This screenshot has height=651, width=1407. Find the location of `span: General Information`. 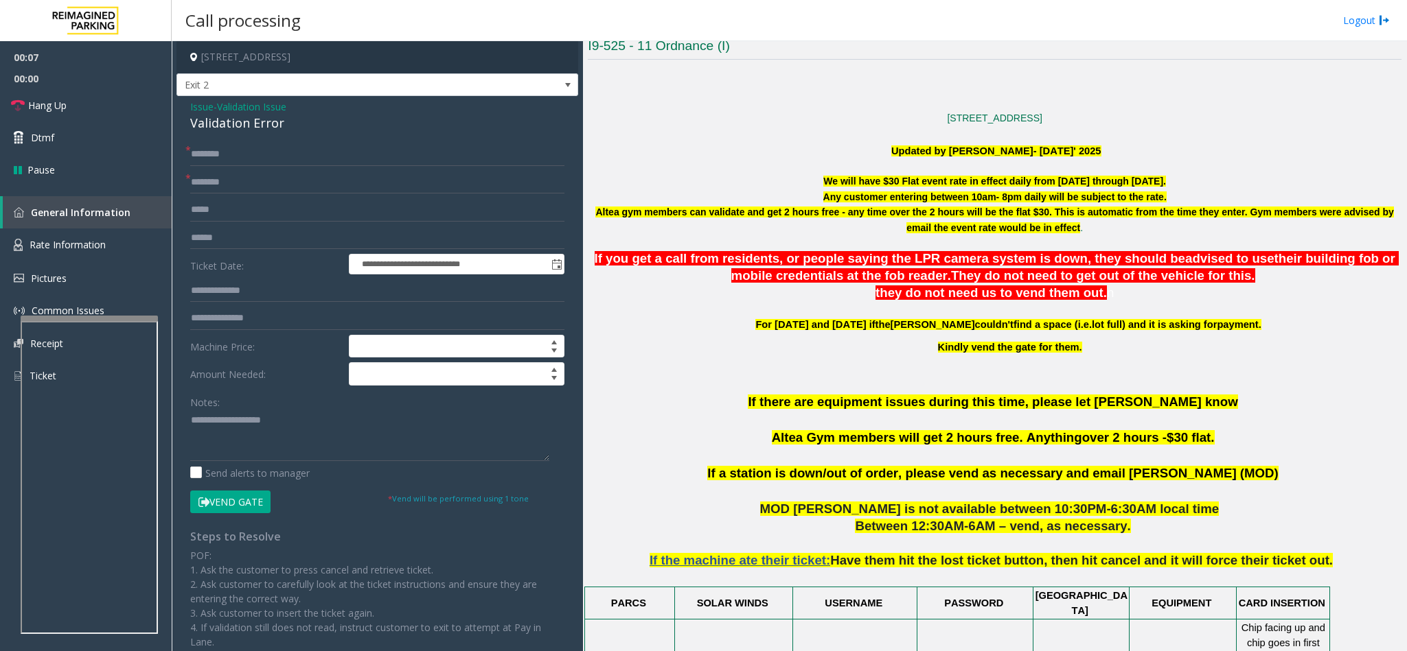

span: General Information is located at coordinates (80, 212).